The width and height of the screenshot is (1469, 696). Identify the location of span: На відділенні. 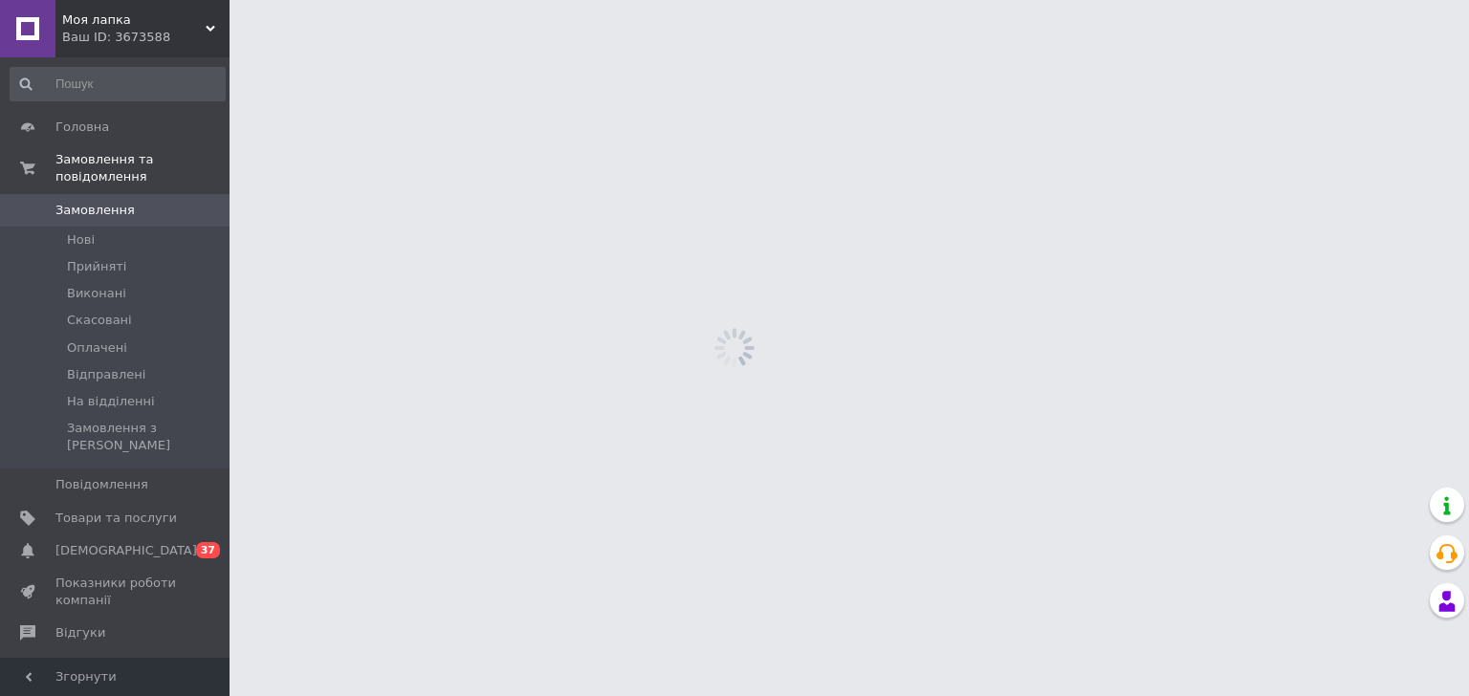
(111, 402).